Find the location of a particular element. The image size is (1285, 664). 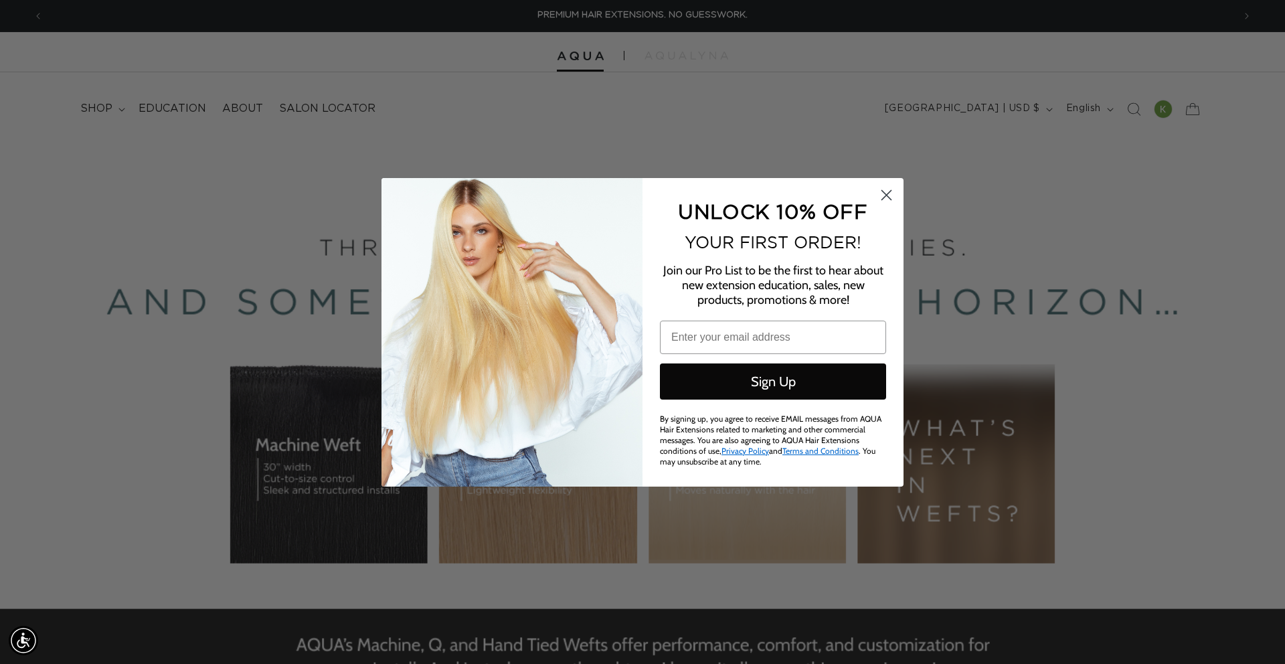

span: Join our Pro List to be the first to hear about new extension education, sales, new products, pro... is located at coordinates (773, 285).